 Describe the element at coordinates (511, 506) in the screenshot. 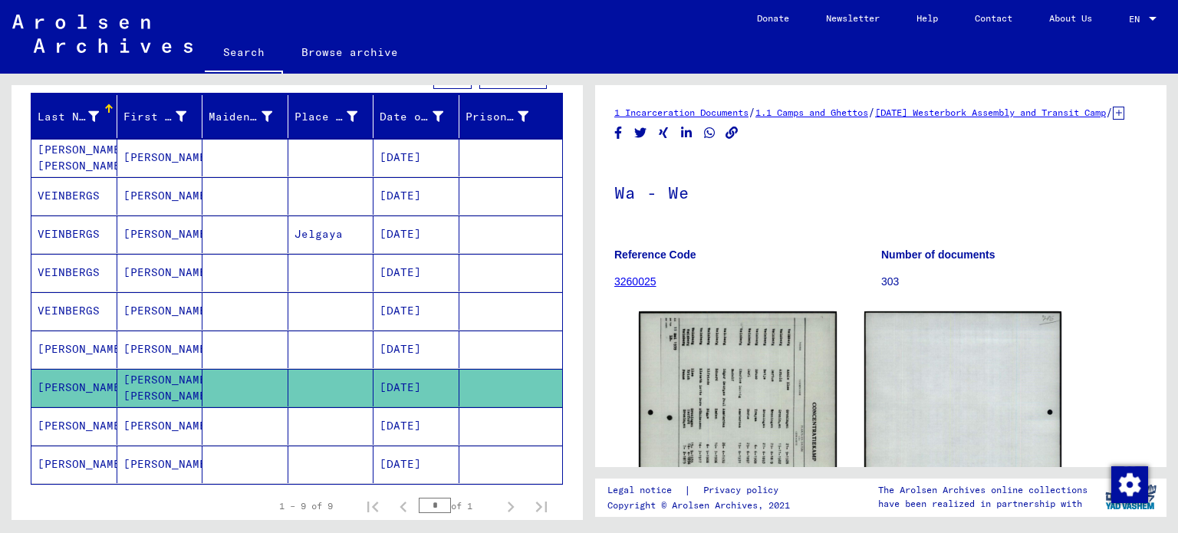

I see `button: Next page` at that location.